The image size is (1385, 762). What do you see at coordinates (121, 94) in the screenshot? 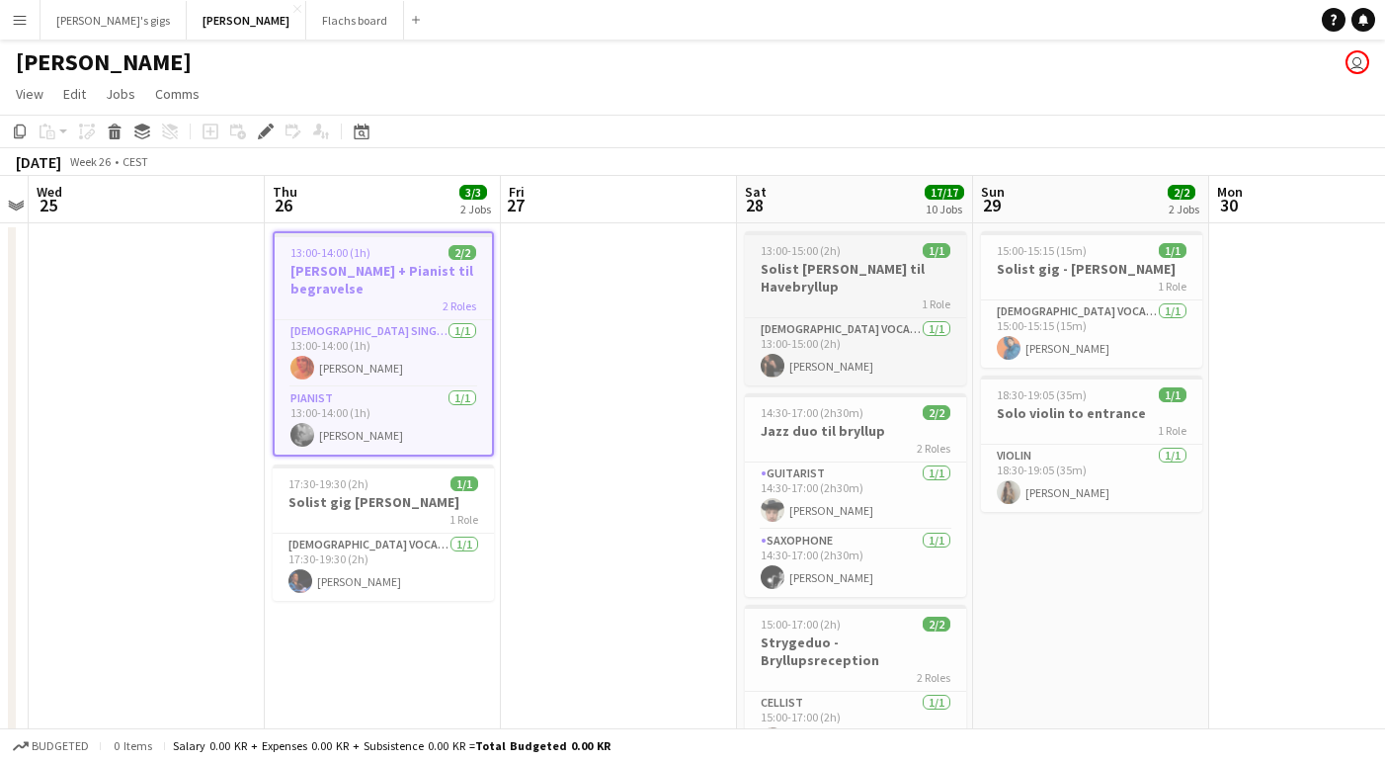
I see `span: Jobs` at bounding box center [121, 94].